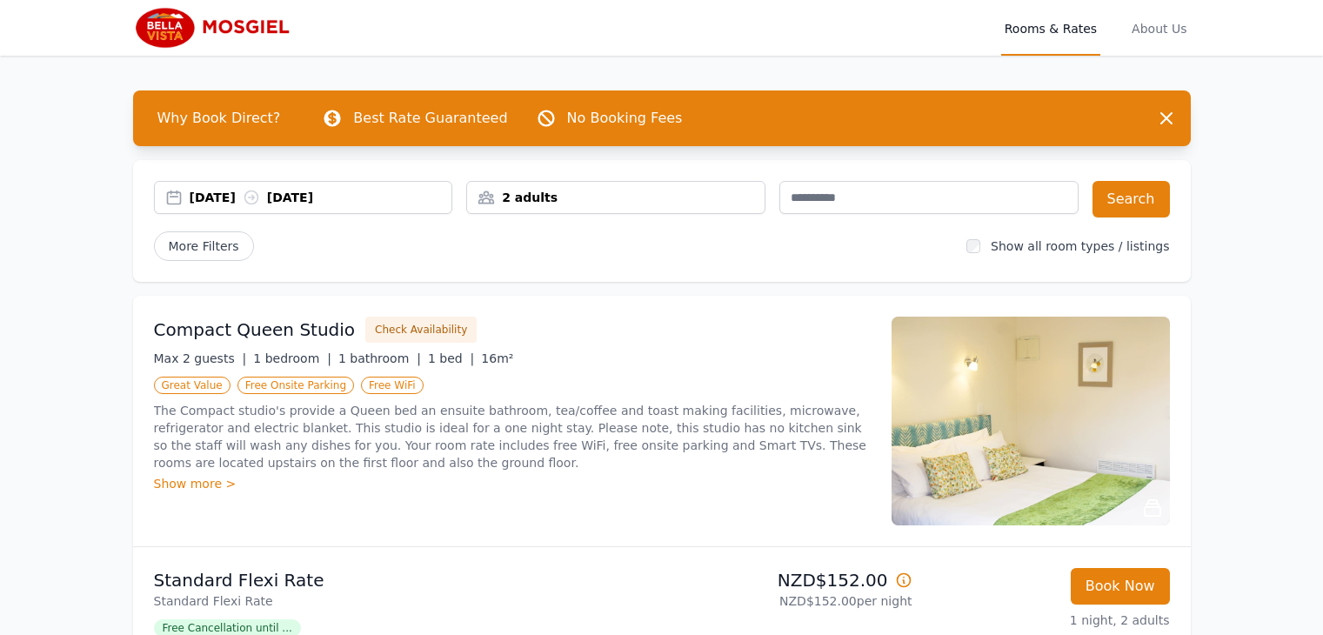 The height and width of the screenshot is (635, 1323). I want to click on span: More Filters, so click(204, 246).